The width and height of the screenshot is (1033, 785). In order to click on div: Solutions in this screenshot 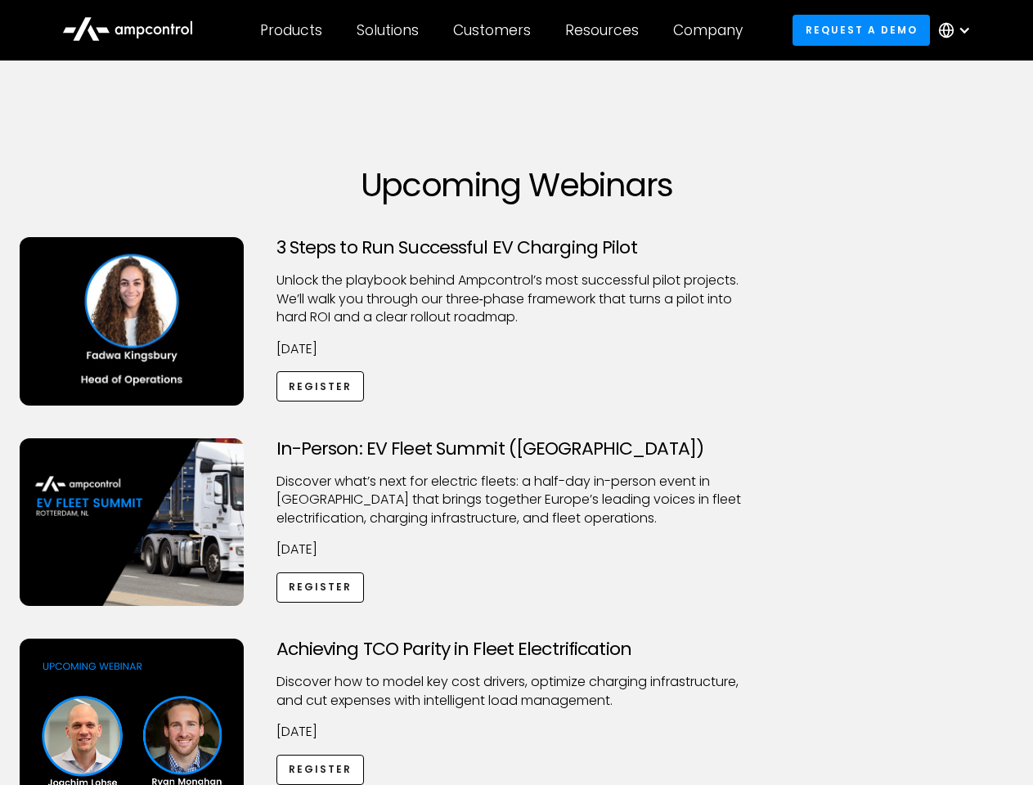, I will do `click(388, 30)`.